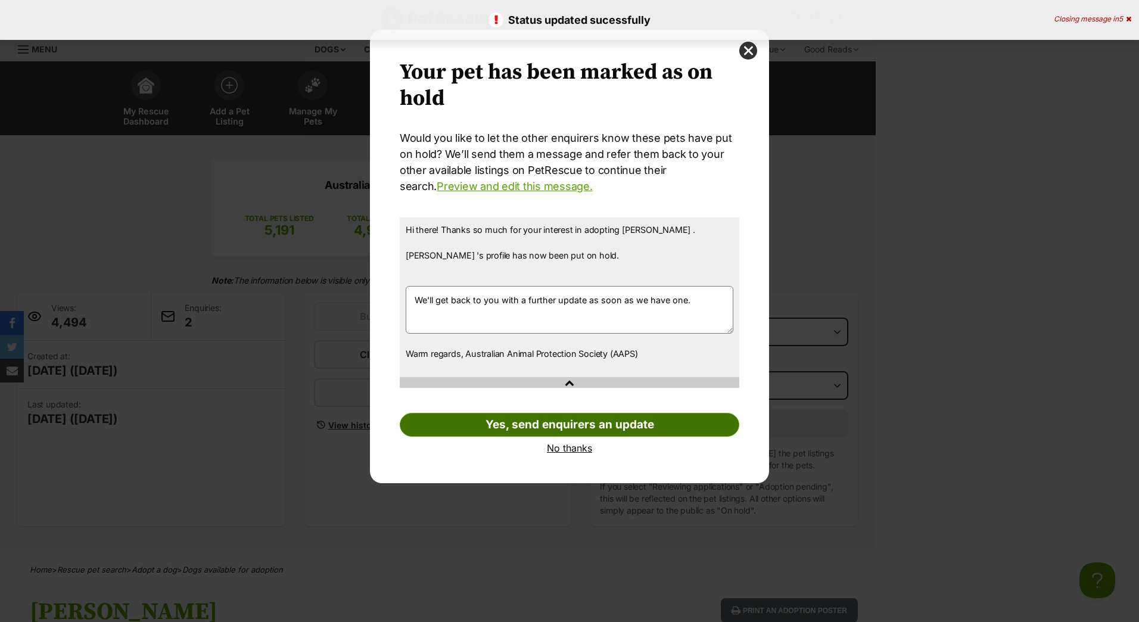  What do you see at coordinates (570, 448) in the screenshot?
I see `a: No thanks` at bounding box center [570, 448].